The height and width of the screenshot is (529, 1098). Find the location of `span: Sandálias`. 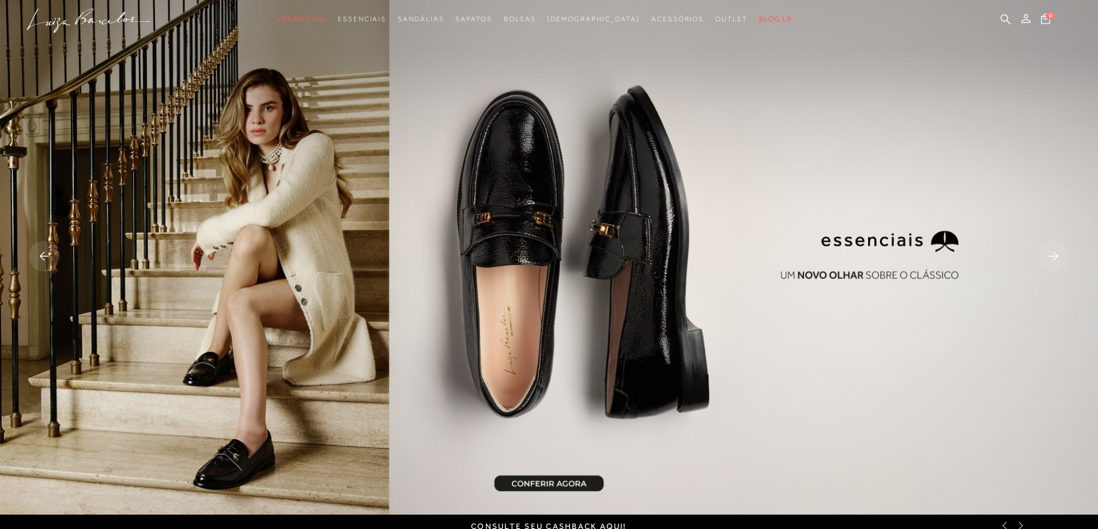

span: Sandálias is located at coordinates (421, 19).